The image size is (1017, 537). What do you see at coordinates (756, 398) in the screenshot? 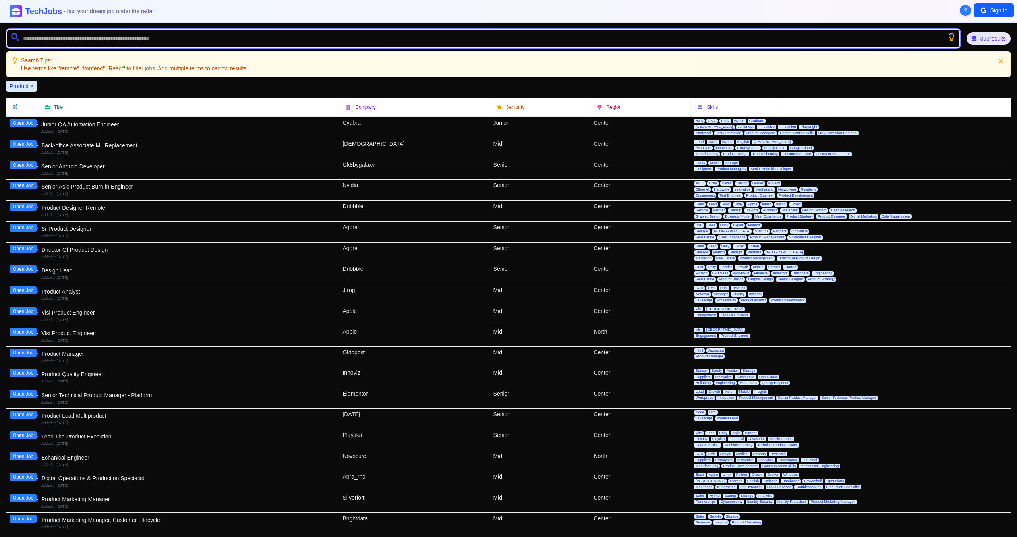
I see `span: Product Management` at bounding box center [756, 398].